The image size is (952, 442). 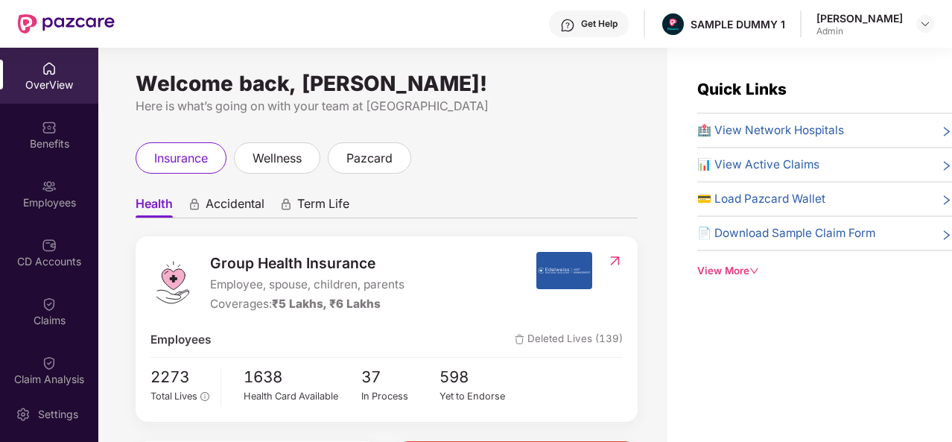 I want to click on span: insurance, so click(x=181, y=158).